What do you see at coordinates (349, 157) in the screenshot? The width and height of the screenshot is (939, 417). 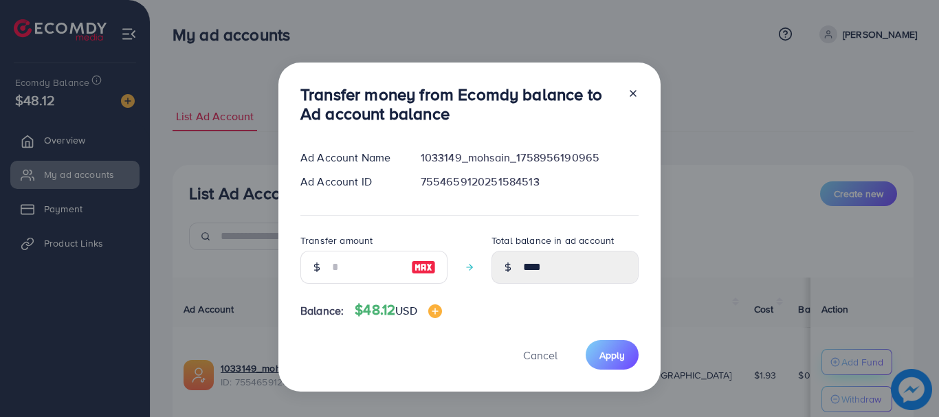 I see `div: Ad Account Name` at bounding box center [349, 157].